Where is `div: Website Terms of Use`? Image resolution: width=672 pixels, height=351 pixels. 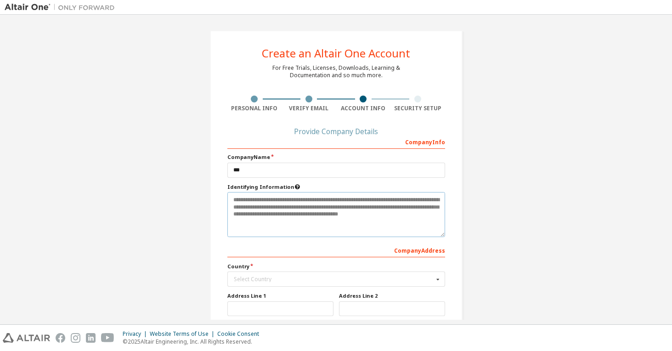
div: Website Terms of Use is located at coordinates (183, 334).